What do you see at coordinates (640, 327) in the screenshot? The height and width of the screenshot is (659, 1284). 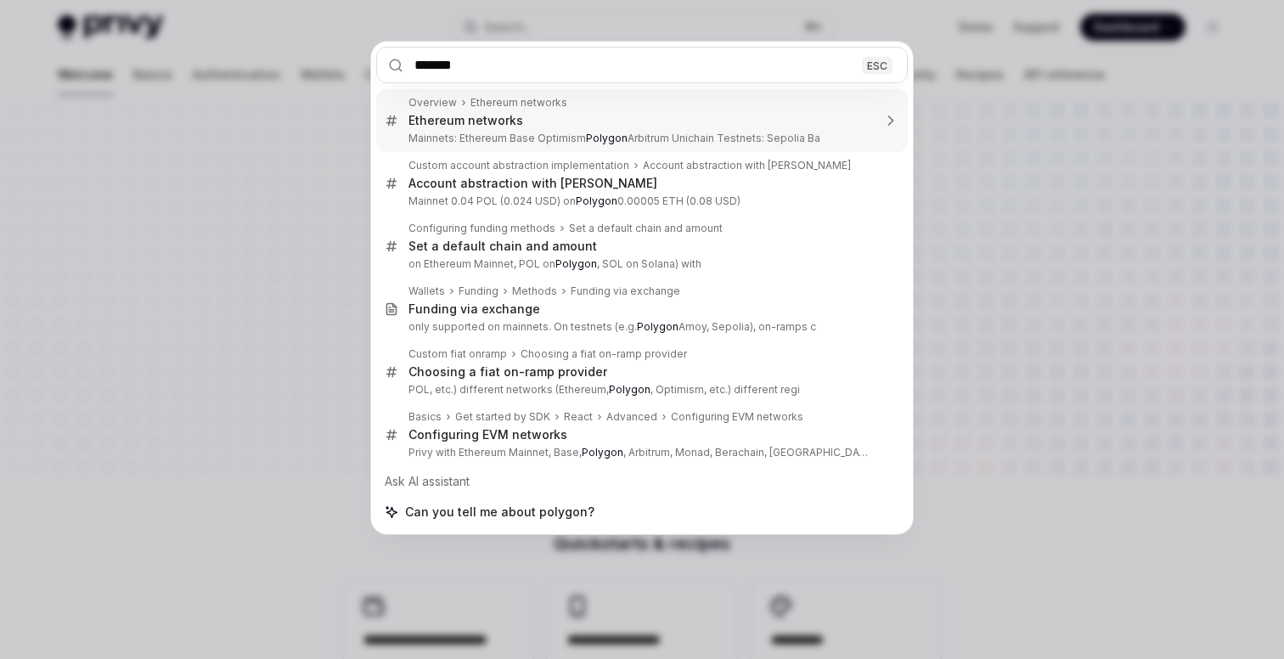 I see `p: only supported on mainnets. On testnets (e.g. Amoy, Sepolia), on-ramps c` at bounding box center [640, 327].